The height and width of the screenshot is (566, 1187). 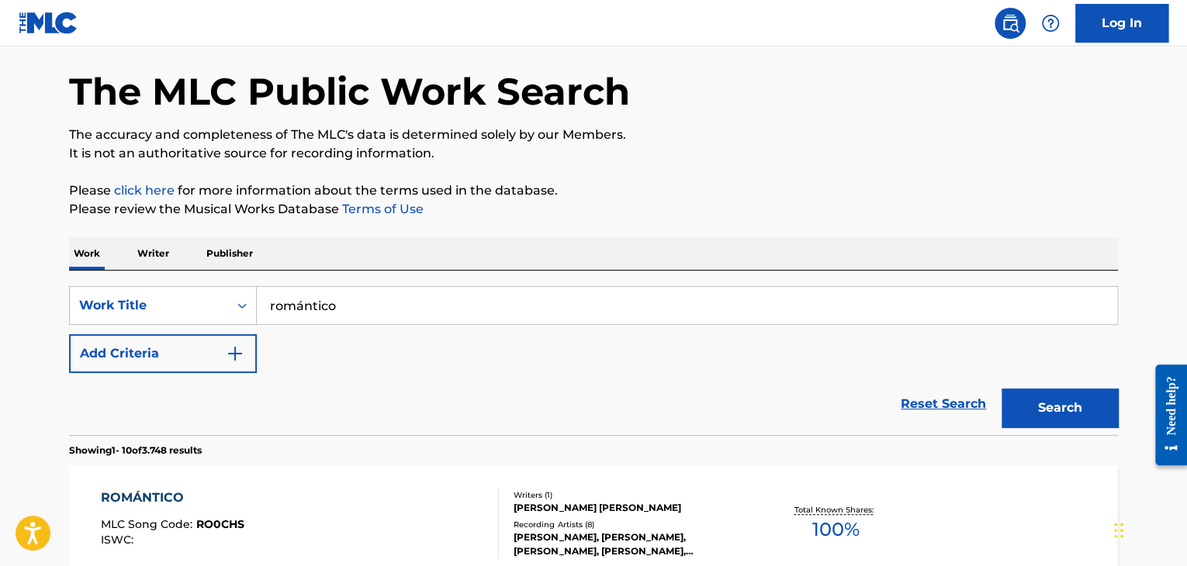 I want to click on img: 9d2ae6d4665cec9f34b9.svg, so click(x=235, y=354).